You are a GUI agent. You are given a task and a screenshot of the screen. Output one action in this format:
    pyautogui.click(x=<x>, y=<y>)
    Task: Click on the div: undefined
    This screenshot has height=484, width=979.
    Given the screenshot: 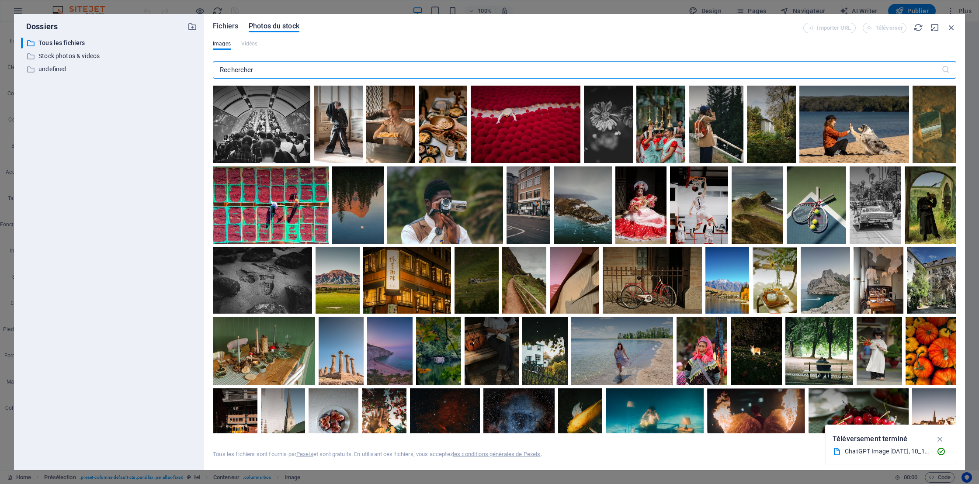 What is the action you would take?
    pyautogui.click(x=109, y=69)
    